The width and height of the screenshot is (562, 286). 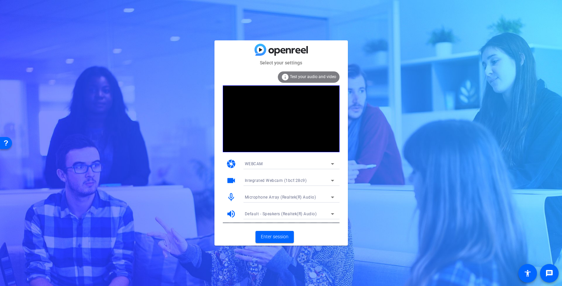 I want to click on mat-icon: mic_none, so click(x=231, y=197).